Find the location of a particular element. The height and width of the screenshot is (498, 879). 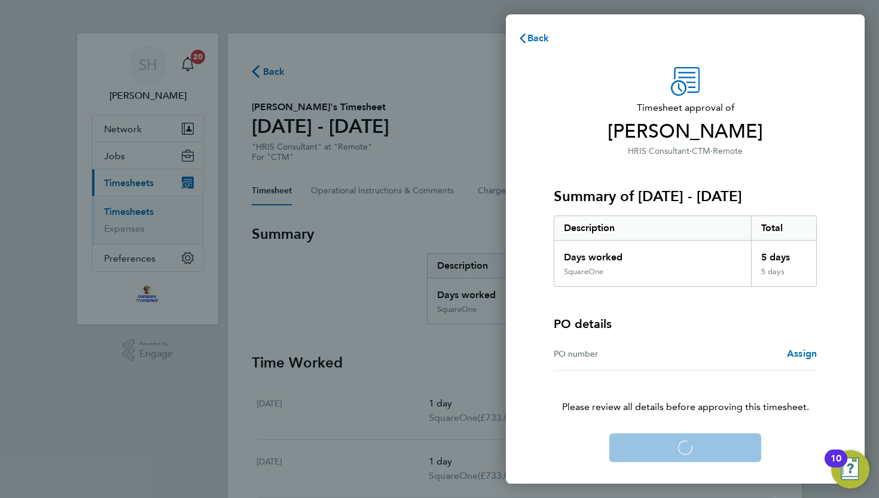

span: Timesheet approval of is located at coordinates (685, 108).